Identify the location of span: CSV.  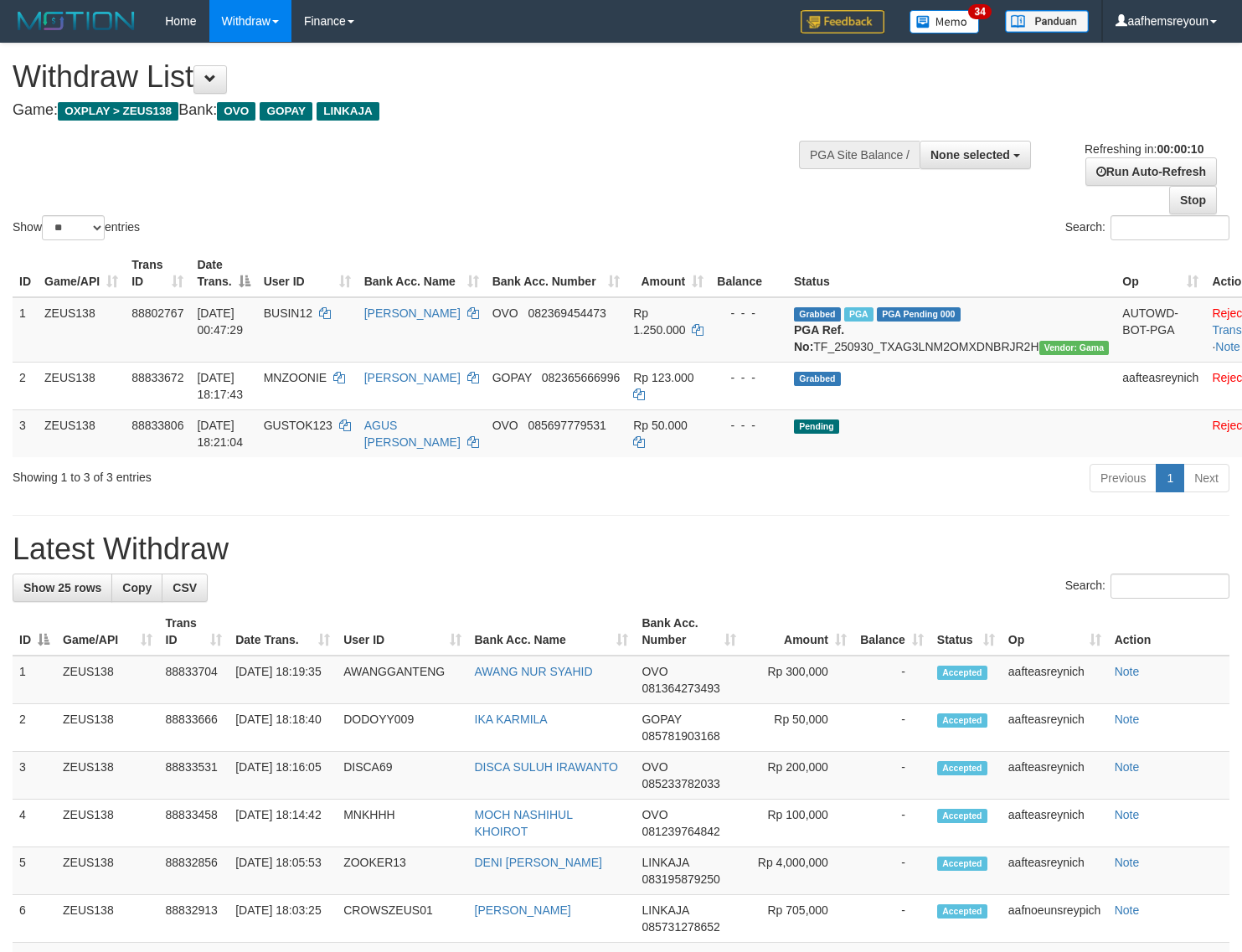
(184, 588).